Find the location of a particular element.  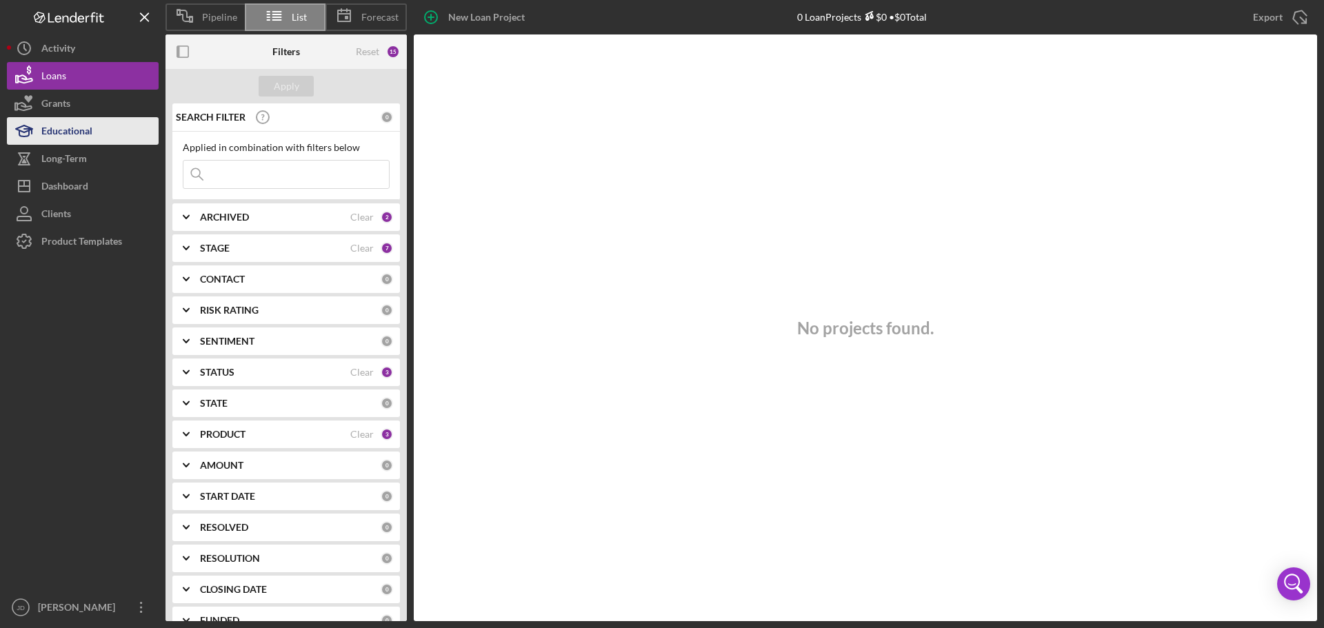

div: 15 is located at coordinates (393, 52).